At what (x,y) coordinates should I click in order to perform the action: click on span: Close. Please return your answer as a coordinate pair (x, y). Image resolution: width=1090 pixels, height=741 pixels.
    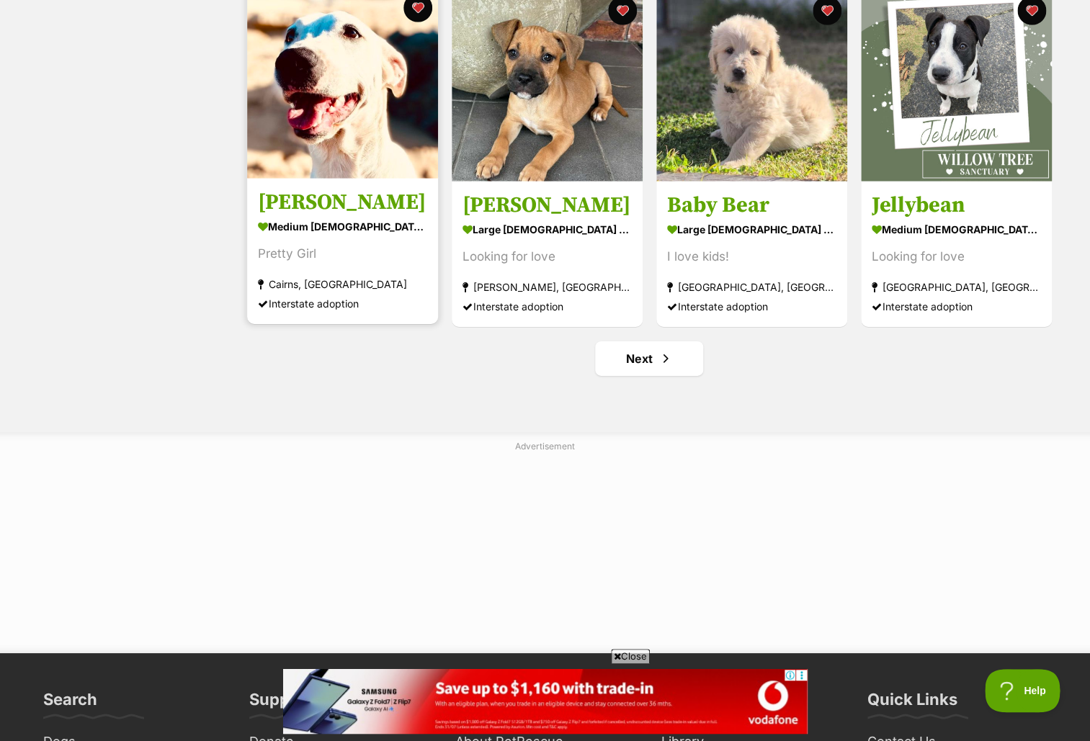
    Looking at the image, I should click on (630, 656).